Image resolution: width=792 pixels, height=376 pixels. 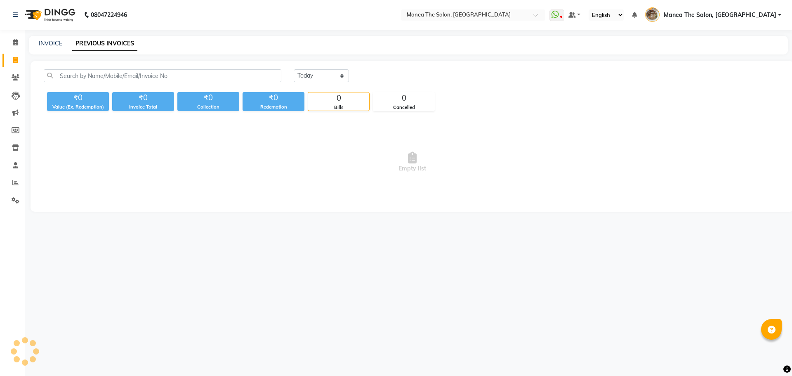 What do you see at coordinates (163, 76) in the screenshot?
I see `input: Search by Name/Mobile/Email/Invoice No` at bounding box center [163, 76].